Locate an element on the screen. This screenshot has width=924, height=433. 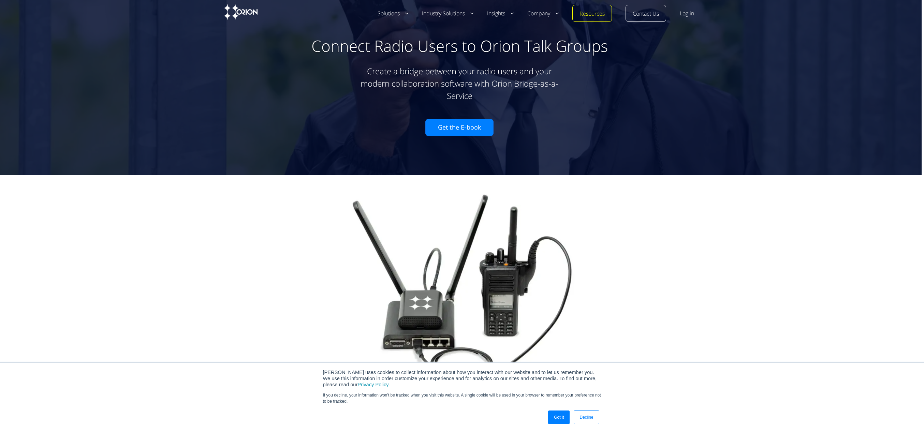
a: Company is located at coordinates (543, 14).